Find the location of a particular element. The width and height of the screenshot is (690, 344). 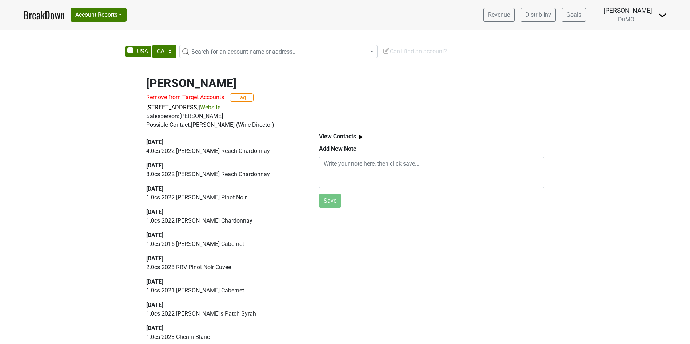

span: Remove from Target Accounts is located at coordinates (185, 97).